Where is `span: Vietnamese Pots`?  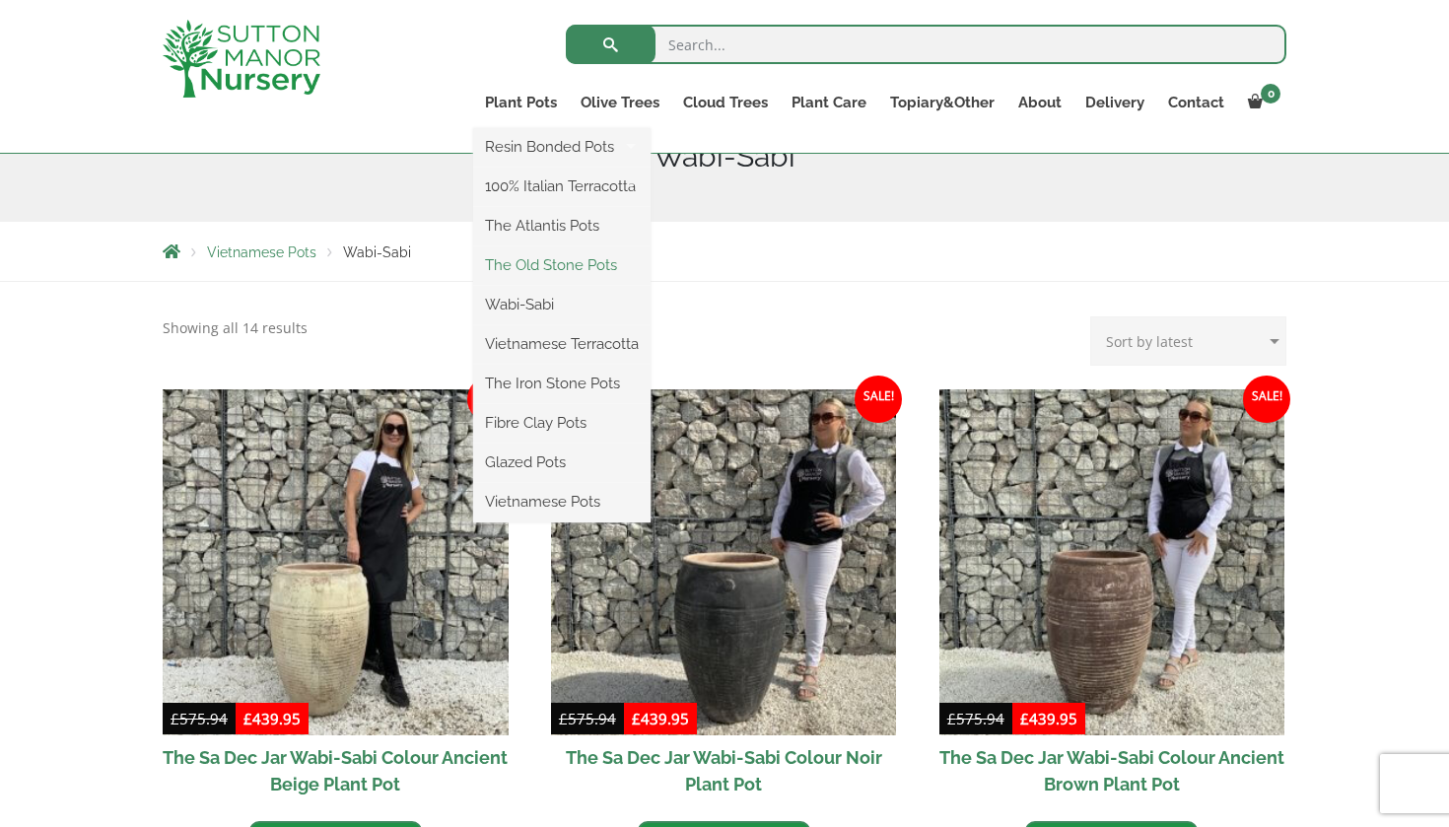
span: Vietnamese Pots is located at coordinates (261, 252).